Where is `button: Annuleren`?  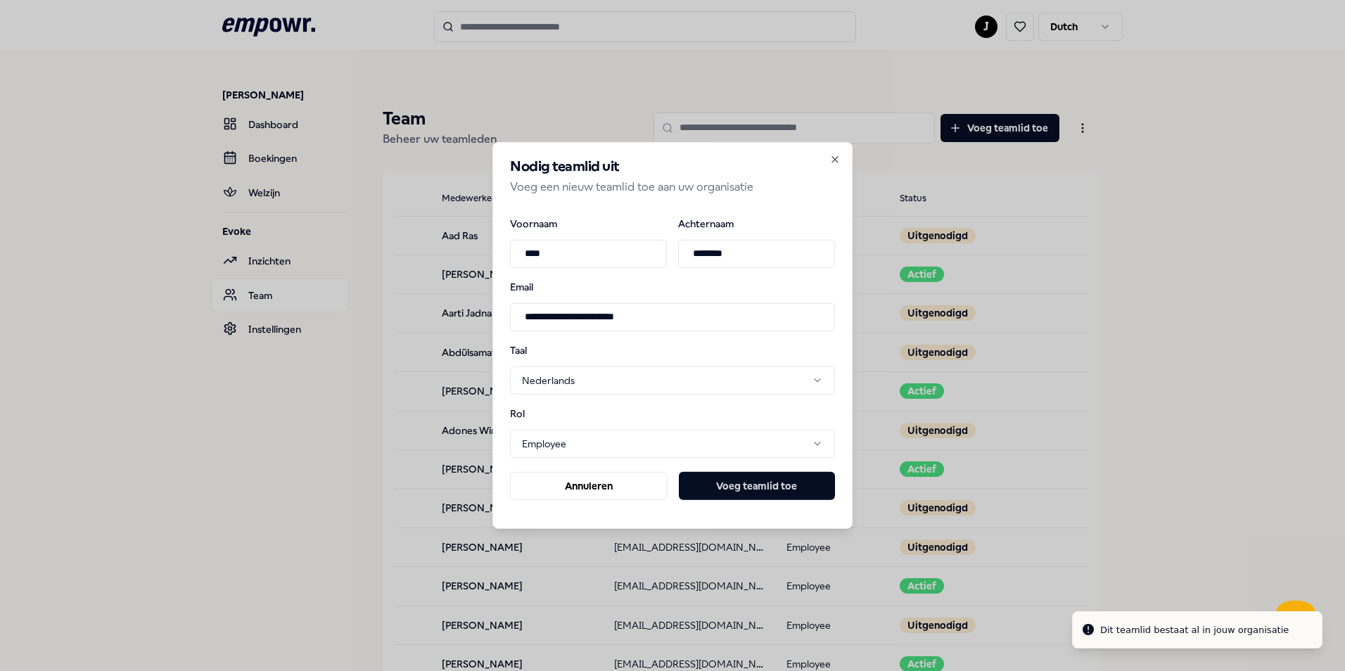
button: Annuleren is located at coordinates (589, 486).